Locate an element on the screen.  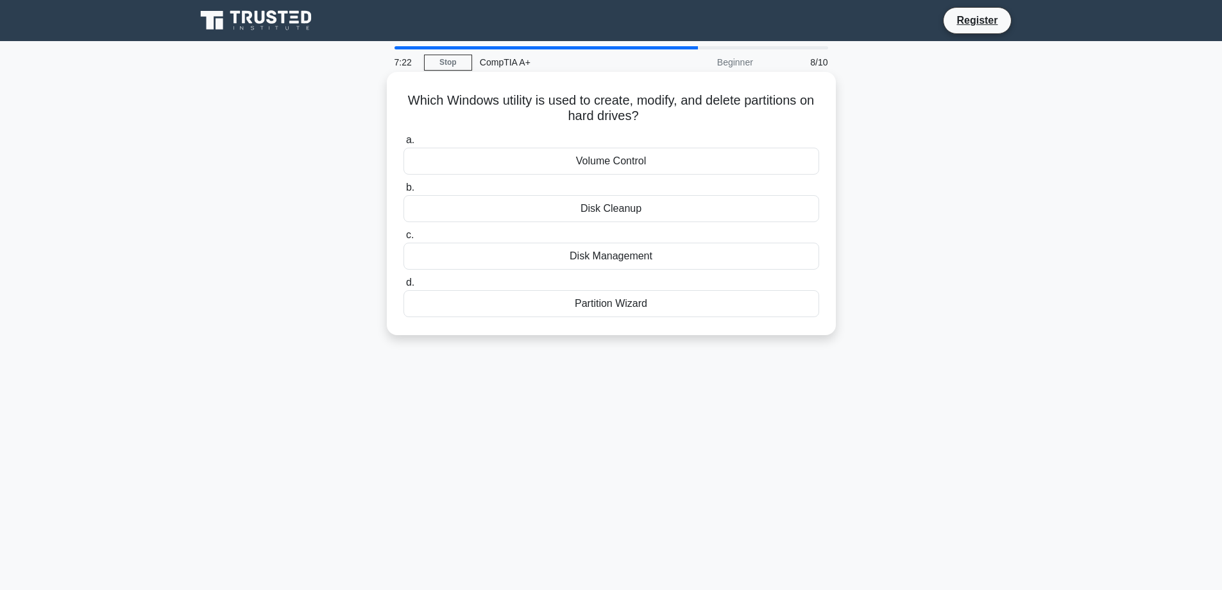
span: b. is located at coordinates (410, 187).